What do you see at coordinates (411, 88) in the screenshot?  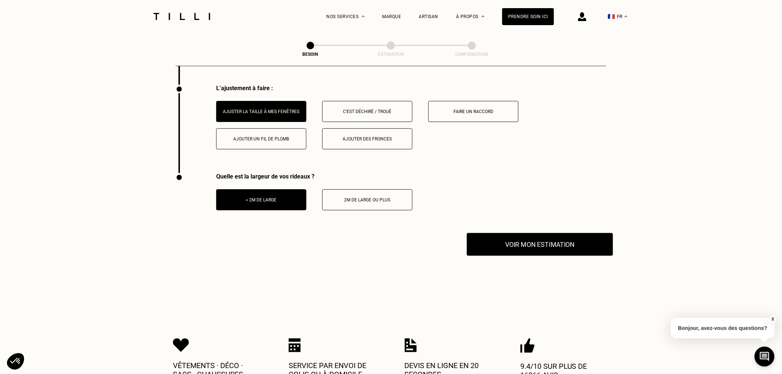 I see `div: L’ajustement à faire :` at bounding box center [411, 88].